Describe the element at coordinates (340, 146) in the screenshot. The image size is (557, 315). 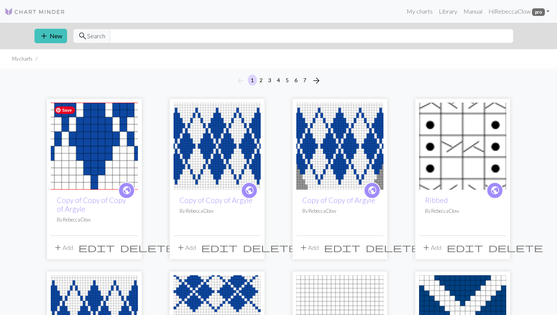
I see `img: Argyle Sleeve` at that location.